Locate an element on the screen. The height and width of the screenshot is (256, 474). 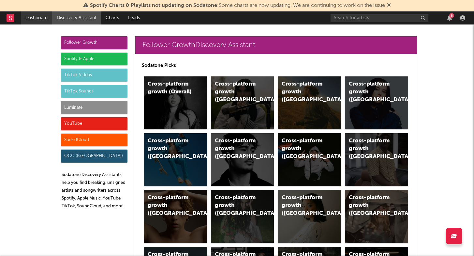
a: Cross-platform growth (Overall) is located at coordinates (175, 103).